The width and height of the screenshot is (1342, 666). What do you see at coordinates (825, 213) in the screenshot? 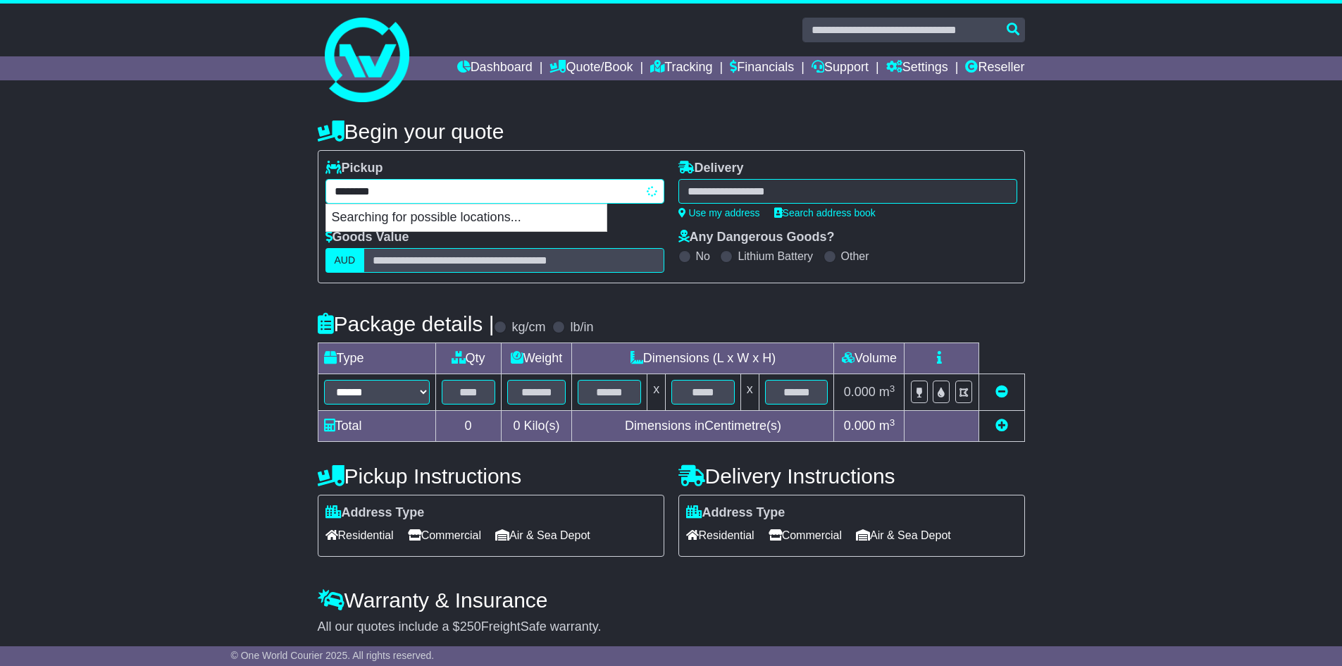
I see `a: Search address book` at bounding box center [825, 213].